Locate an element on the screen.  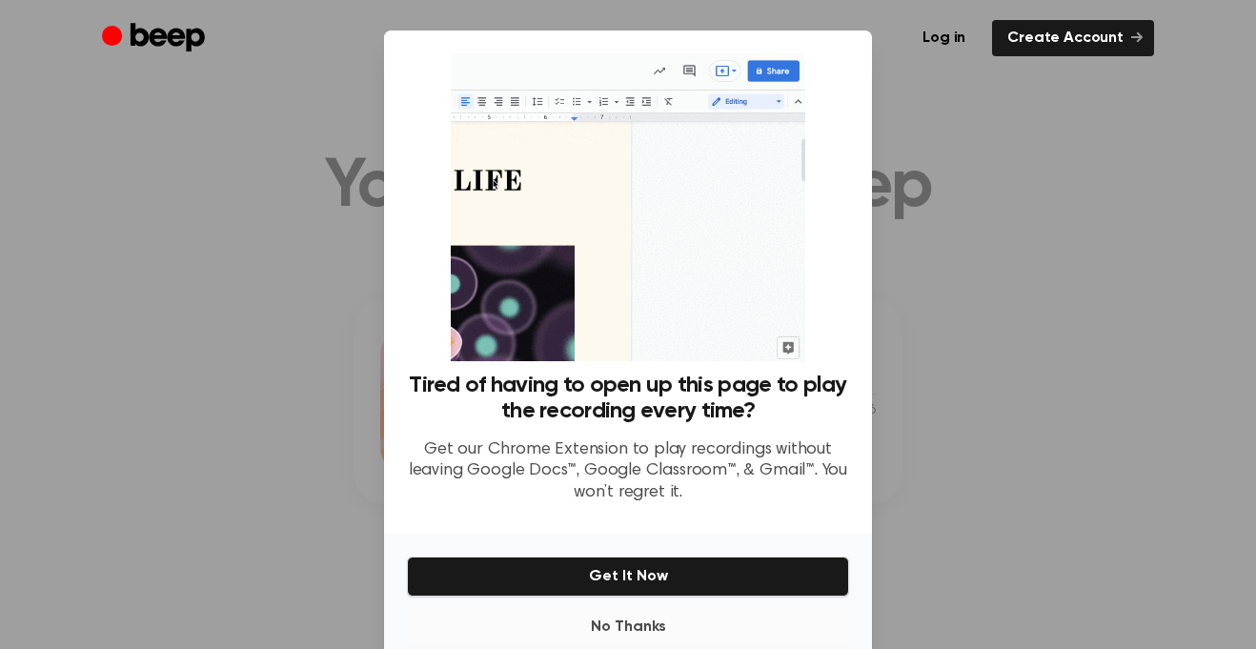
p: Get our Chrome Extension to play recordings without leaving Google Docs™, Google Classroom™, & Gm... is located at coordinates (628, 472).